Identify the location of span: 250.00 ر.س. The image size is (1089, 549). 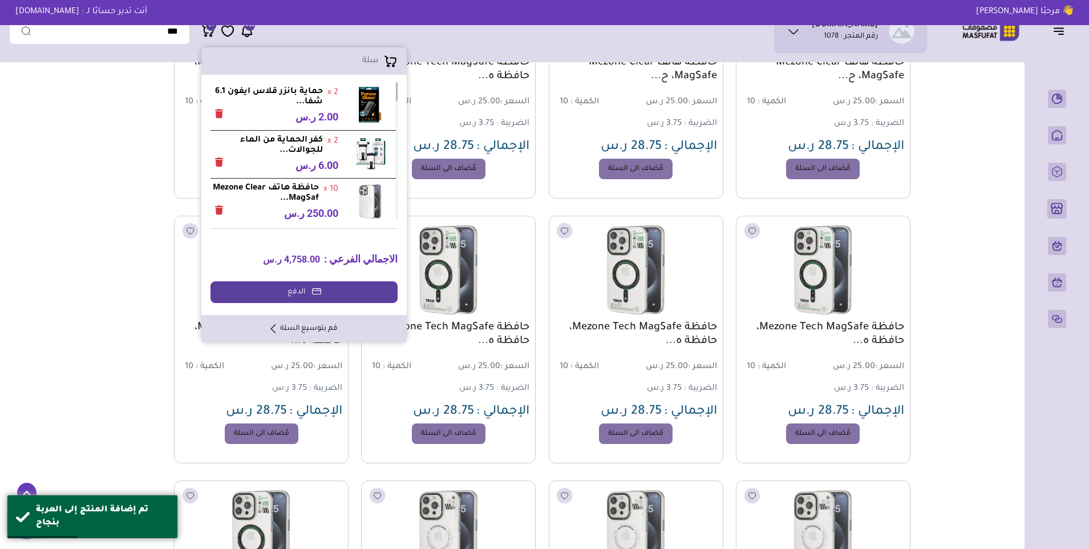
(311, 213).